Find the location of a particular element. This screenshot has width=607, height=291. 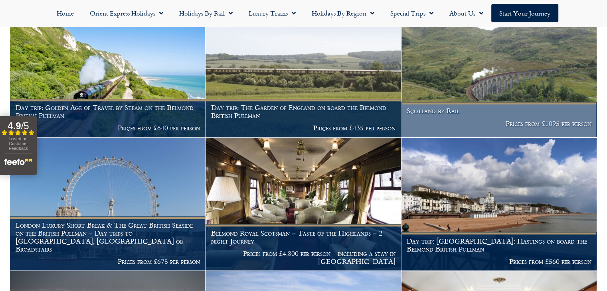

nav: Menu is located at coordinates (303, 13).